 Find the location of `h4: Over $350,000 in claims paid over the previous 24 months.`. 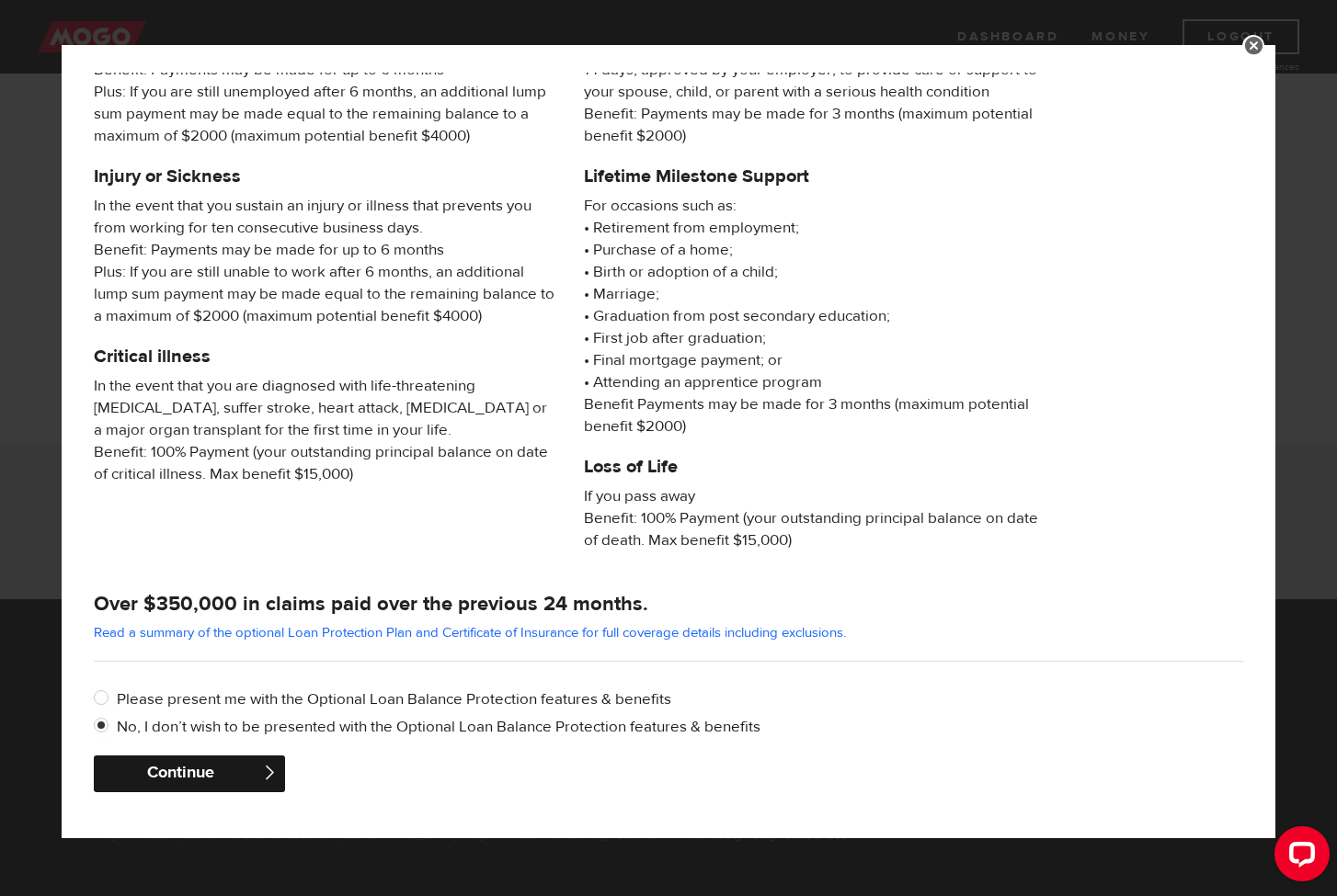

h4: Over $350,000 in claims paid over the previous 24 months. is located at coordinates (668, 604).